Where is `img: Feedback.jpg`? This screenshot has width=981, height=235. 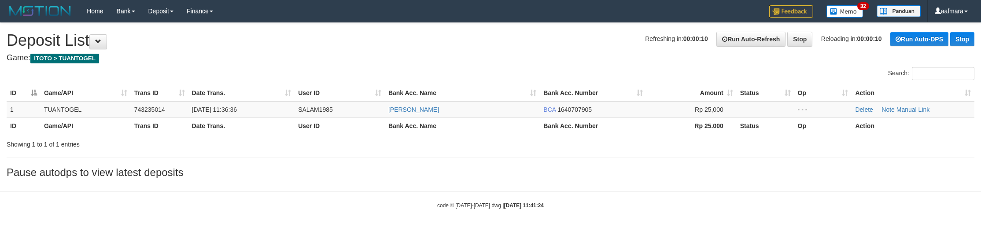
img: Feedback.jpg is located at coordinates (792, 11).